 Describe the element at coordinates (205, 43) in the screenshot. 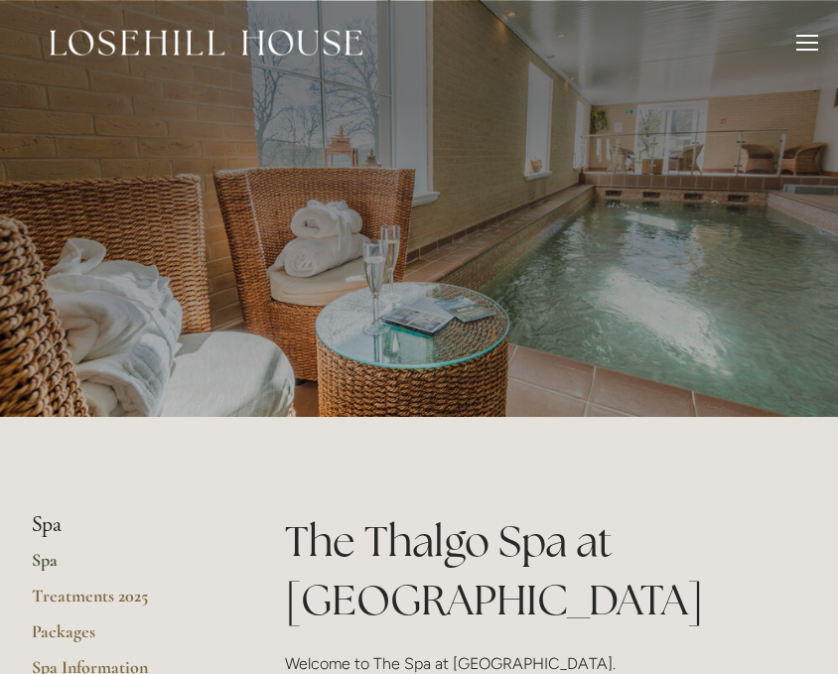

I see `img: Losehill House` at that location.